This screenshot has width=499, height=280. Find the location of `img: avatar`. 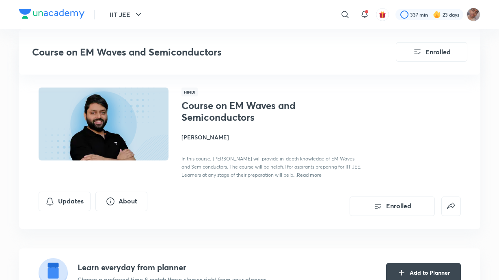

img: avatar is located at coordinates (382, 15).